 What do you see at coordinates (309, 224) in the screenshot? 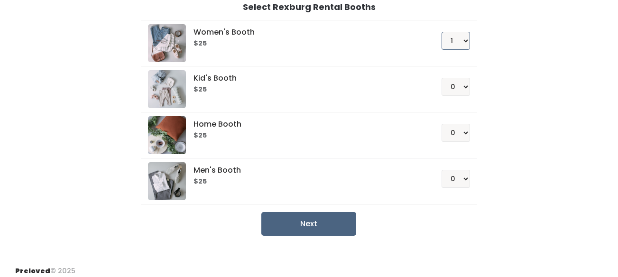
I see `button: Next` at bounding box center [309, 224].